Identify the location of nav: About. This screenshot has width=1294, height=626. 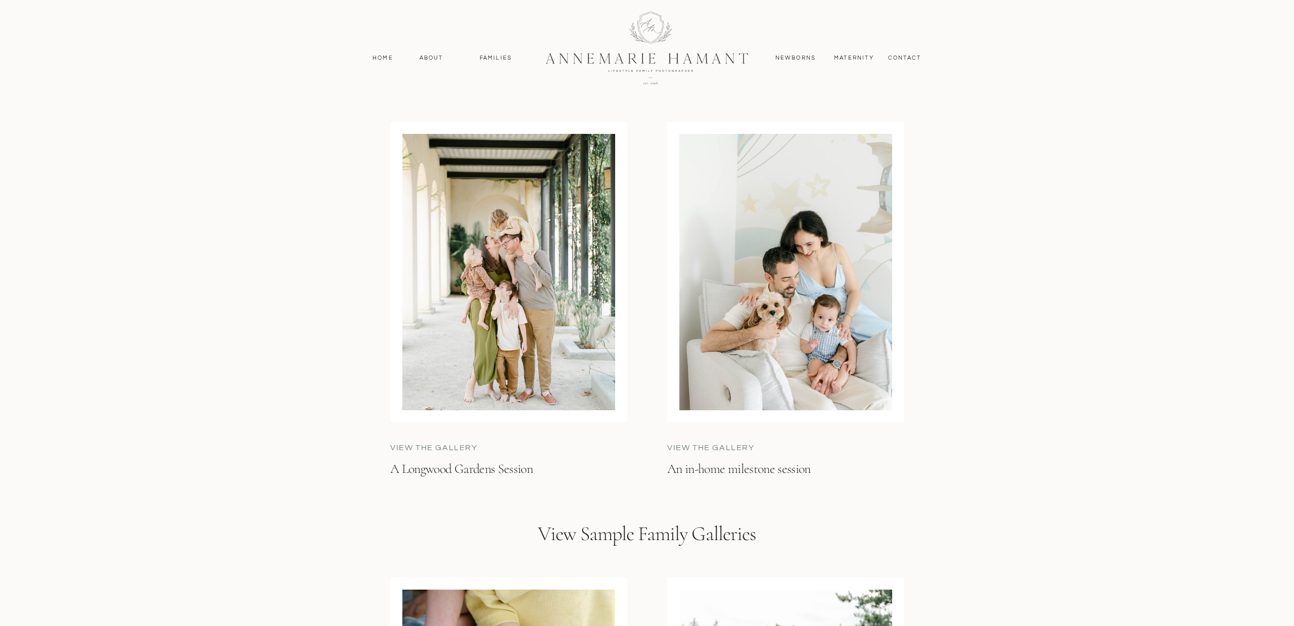
(431, 58).